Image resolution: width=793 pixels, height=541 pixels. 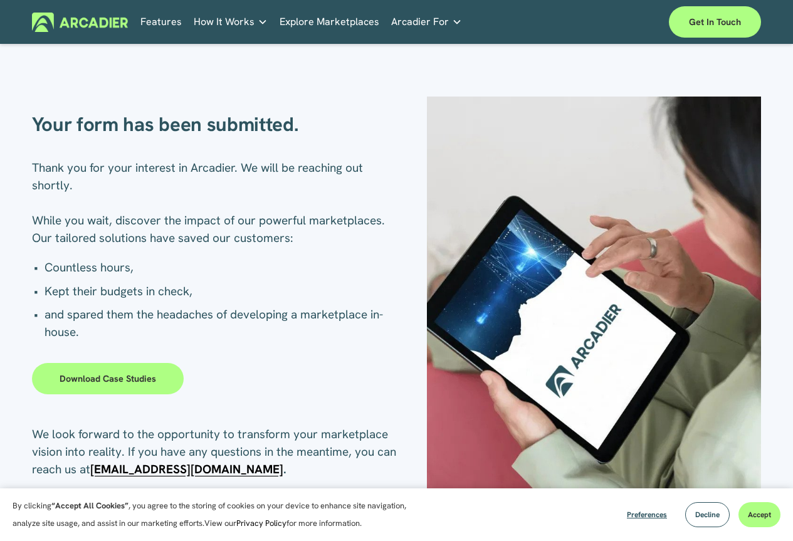 What do you see at coordinates (262, 523) in the screenshot?
I see `a: Privacy Policy` at bounding box center [262, 523].